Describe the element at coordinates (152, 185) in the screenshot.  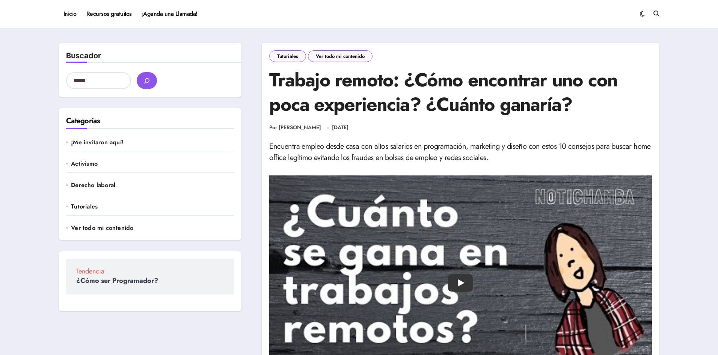
I see `a: Derecho laboral` at that location.